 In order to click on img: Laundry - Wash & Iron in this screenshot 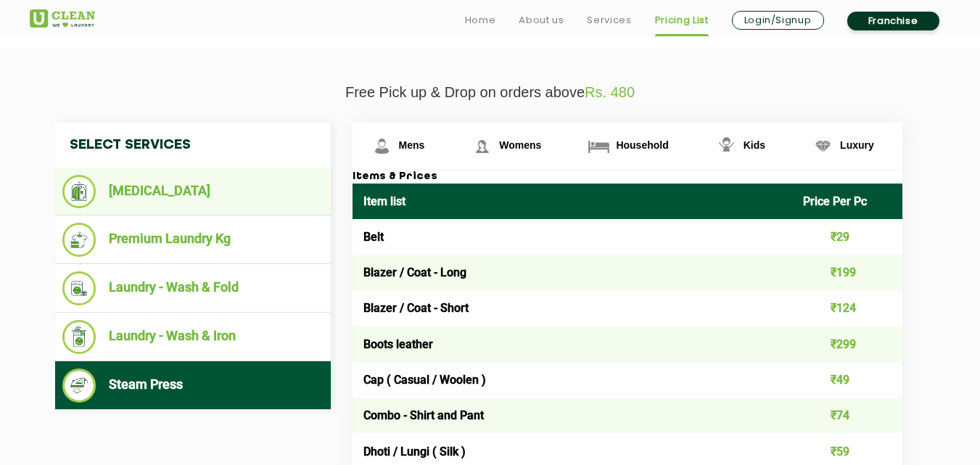, I will do `click(79, 336)`.